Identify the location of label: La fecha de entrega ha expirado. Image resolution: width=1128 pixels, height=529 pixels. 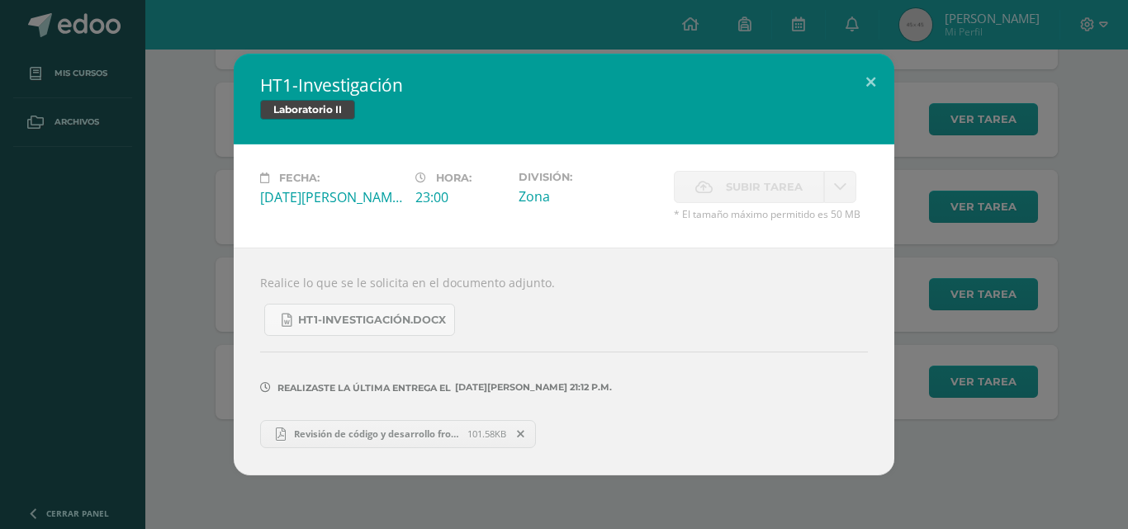
(749, 187).